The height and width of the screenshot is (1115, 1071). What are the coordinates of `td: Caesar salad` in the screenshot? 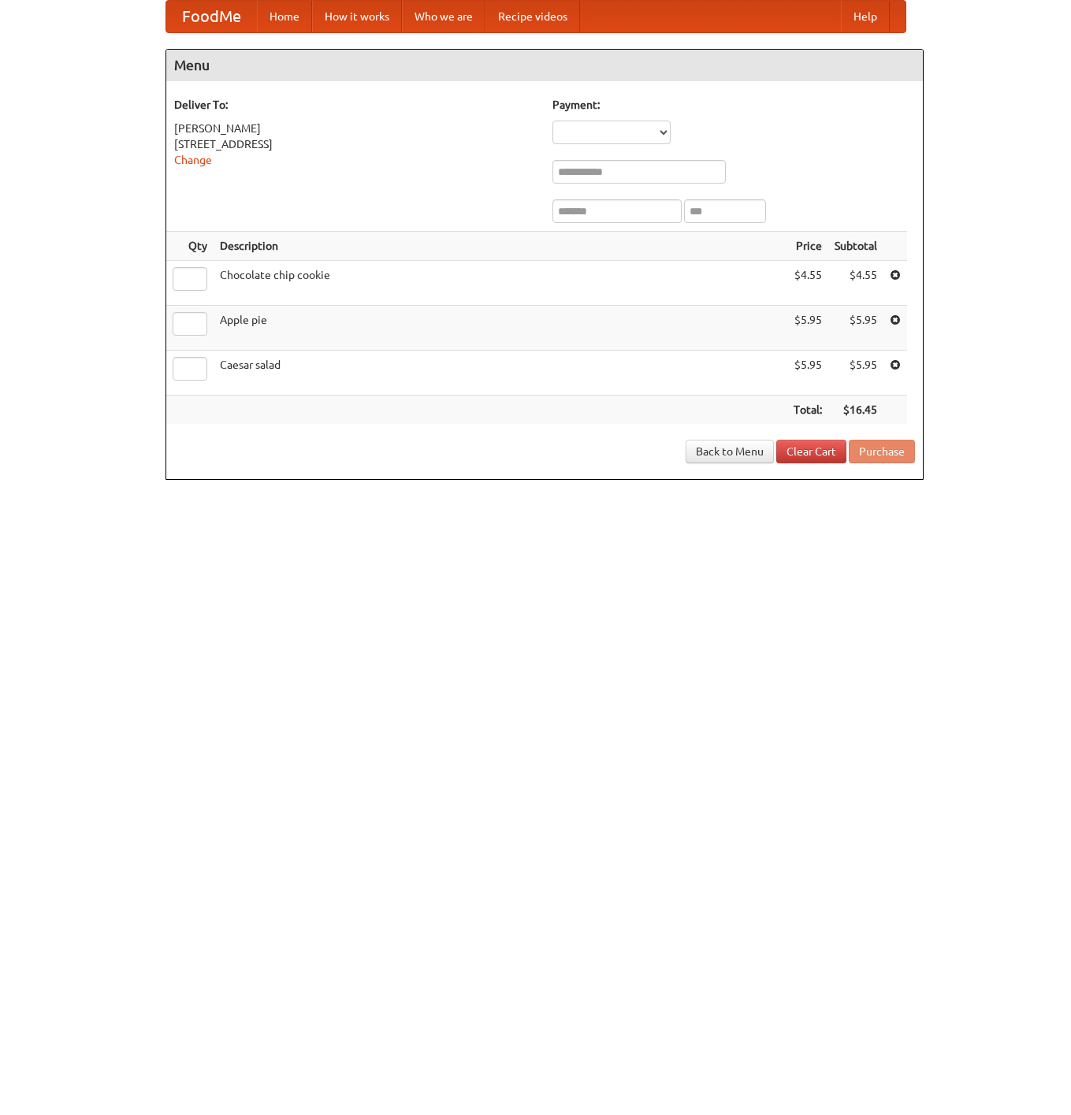 It's located at (500, 373).